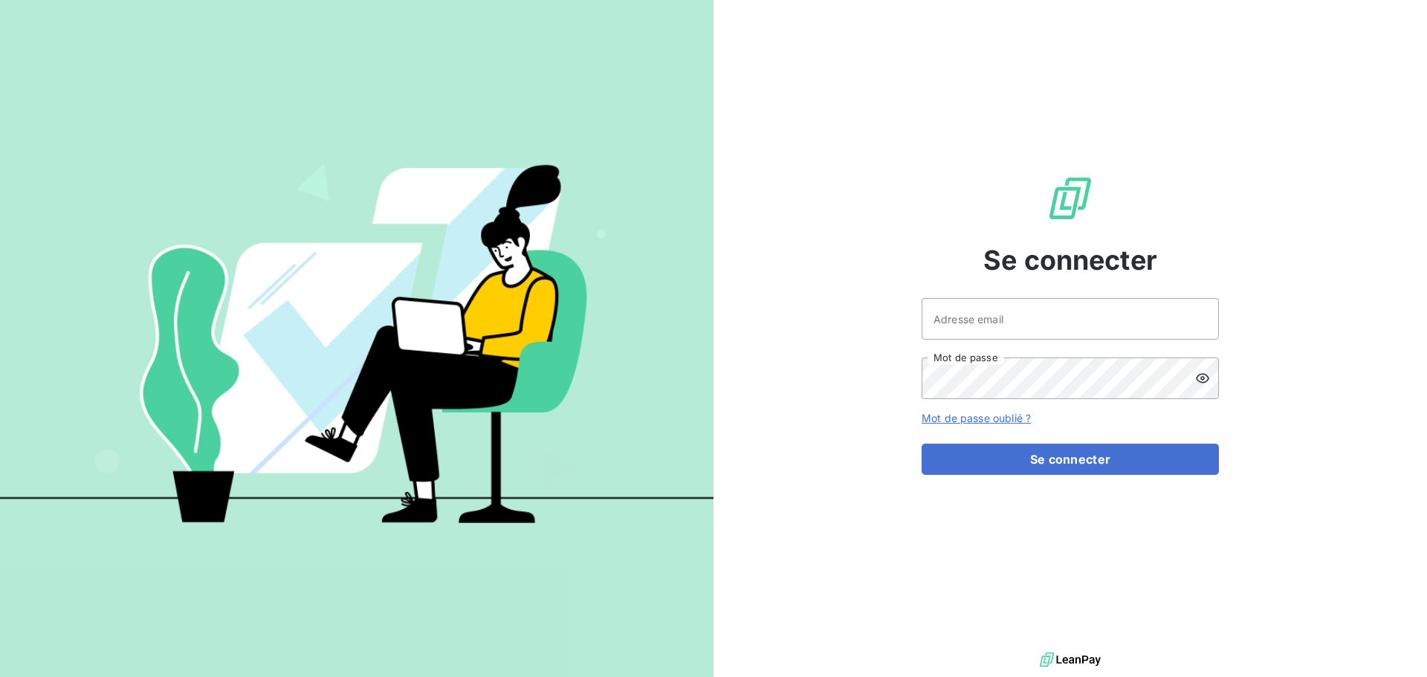 This screenshot has height=677, width=1427. Describe the element at coordinates (1070, 198) in the screenshot. I see `img: Logo LeanPay` at that location.